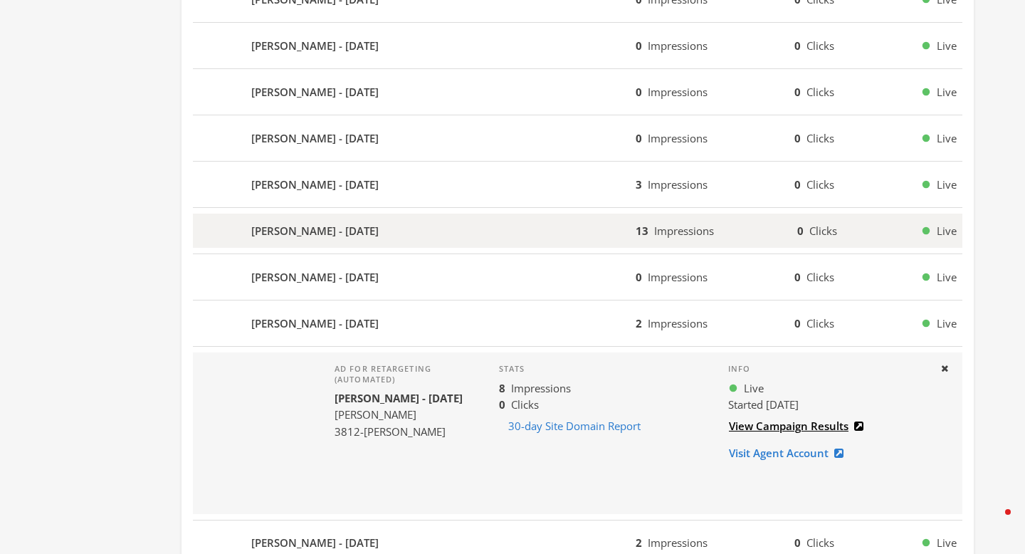  What do you see at coordinates (574, 426) in the screenshot?
I see `button: 30-day Site Domain Report` at bounding box center [574, 426].